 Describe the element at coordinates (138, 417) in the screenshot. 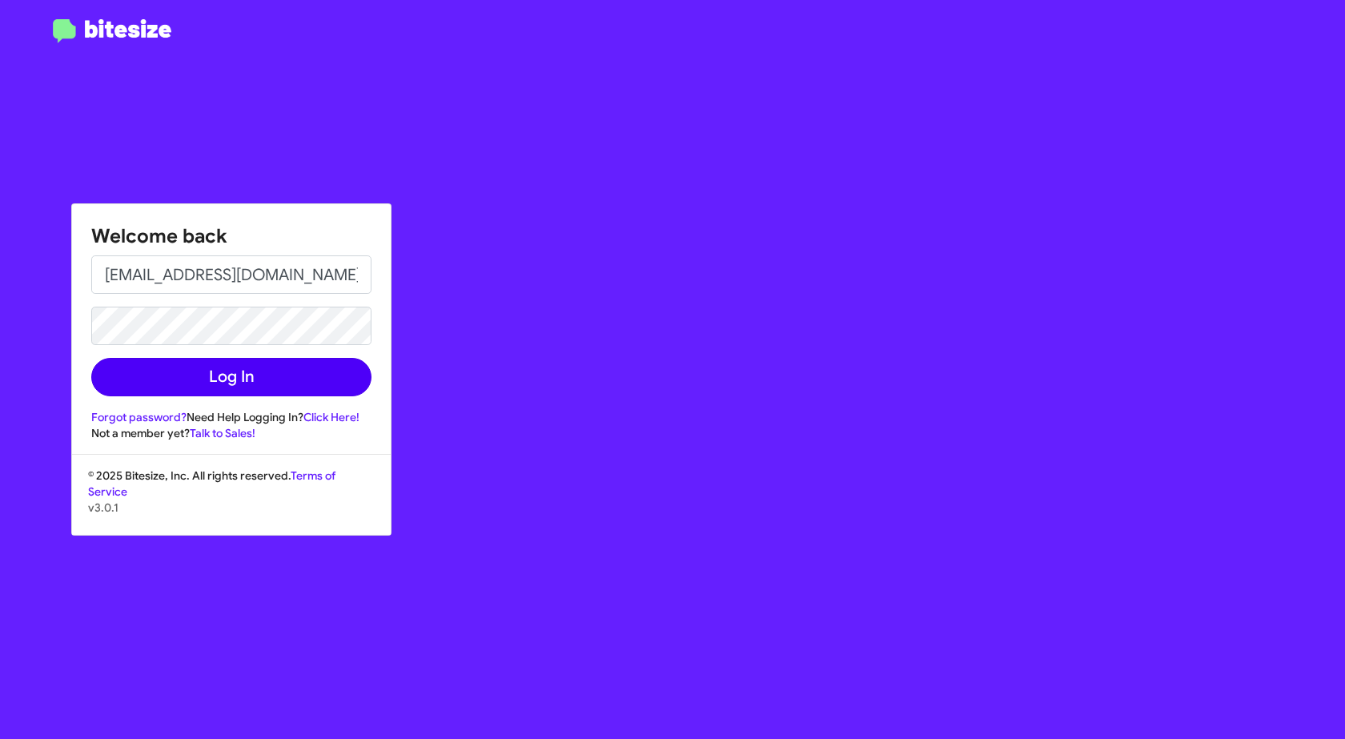

I see `a: Forgot password?` at that location.